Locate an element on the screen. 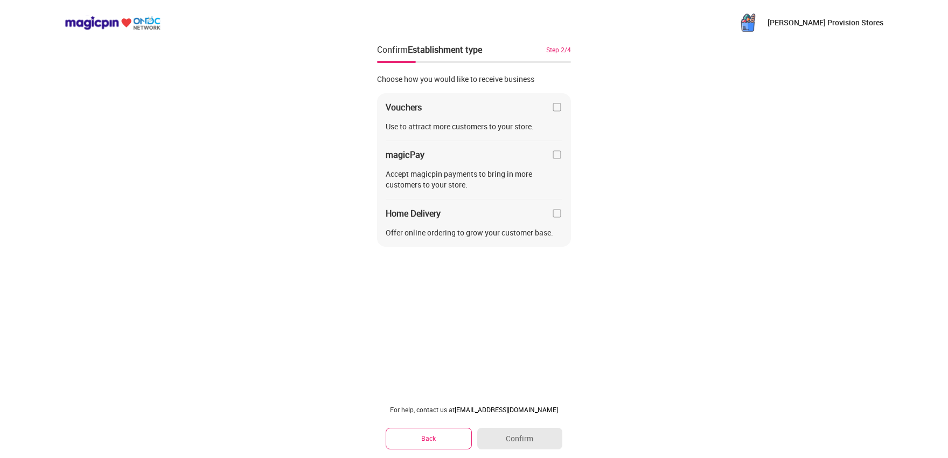 The image size is (948, 458). div: Use to attract more customers to your store. is located at coordinates (474, 127).